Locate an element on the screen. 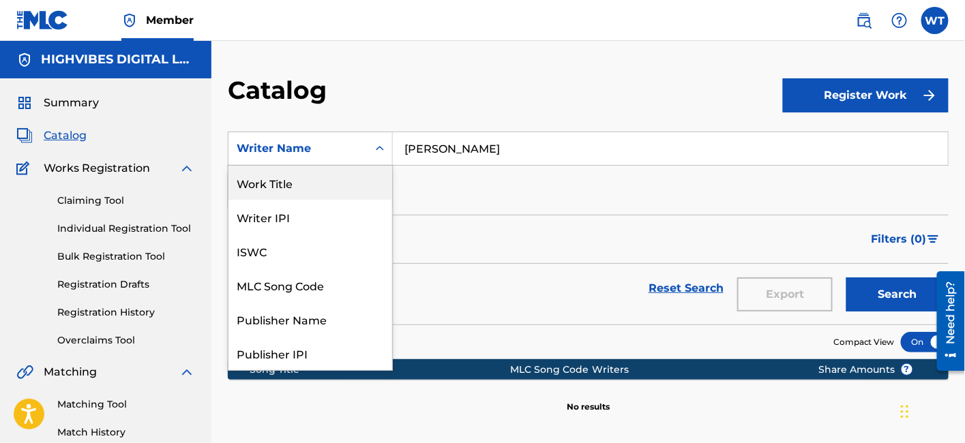 This screenshot has width=965, height=443. img: search is located at coordinates (864, 20).